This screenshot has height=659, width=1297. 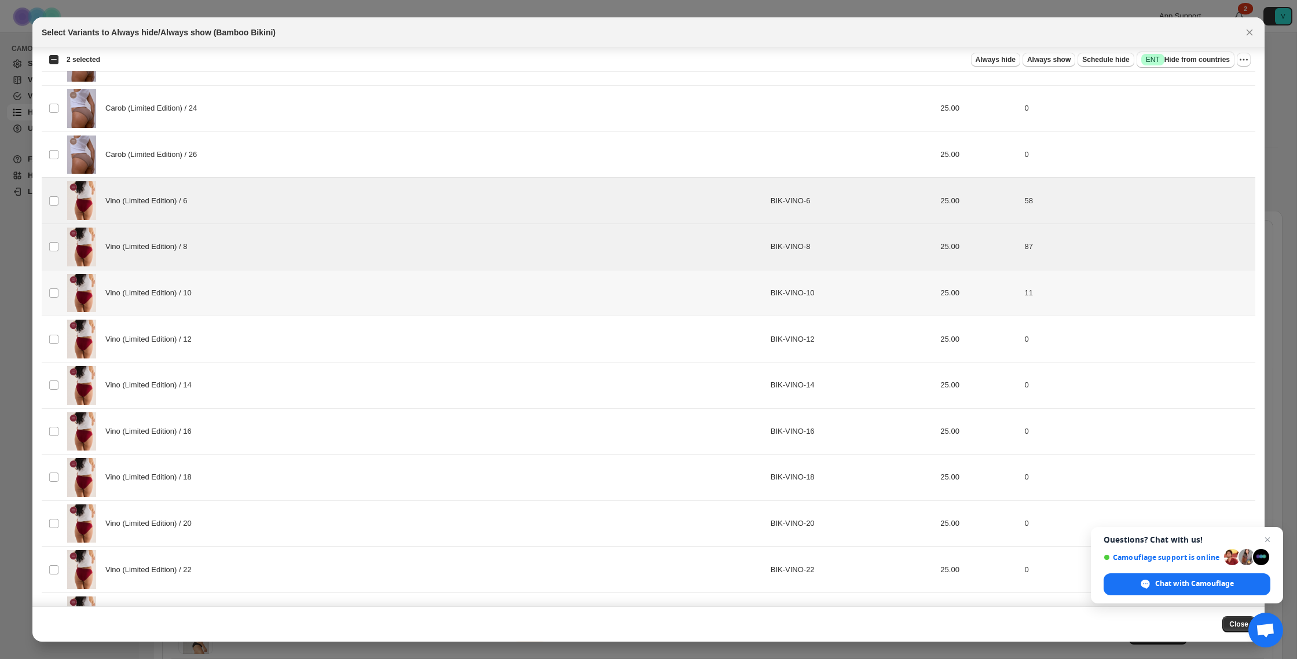 I want to click on td: BIK-VINO-12, so click(x=852, y=339).